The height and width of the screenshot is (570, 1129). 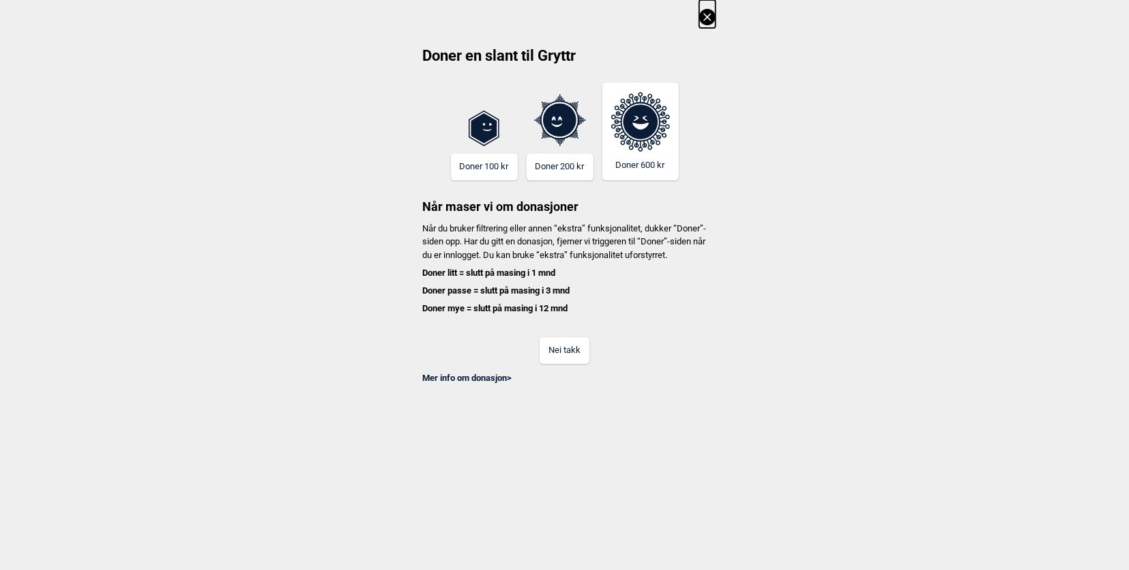 I want to click on button: Doner 600 kr, so click(x=640, y=131).